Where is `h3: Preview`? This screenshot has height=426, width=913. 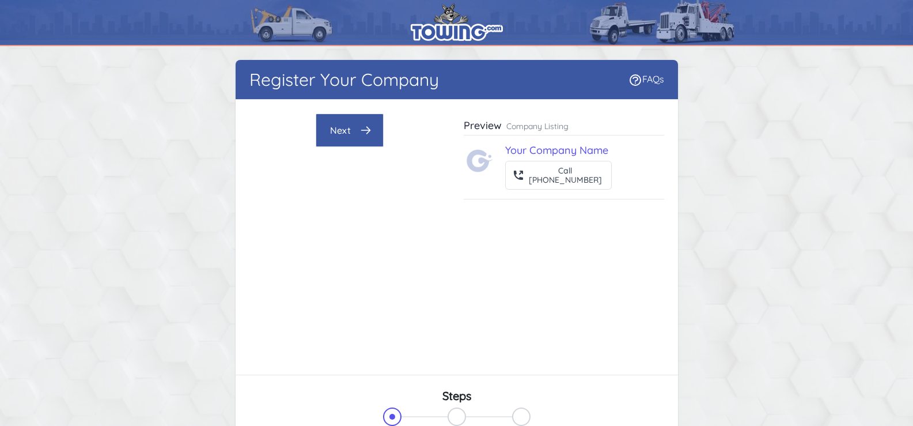 h3: Preview is located at coordinates (483, 126).